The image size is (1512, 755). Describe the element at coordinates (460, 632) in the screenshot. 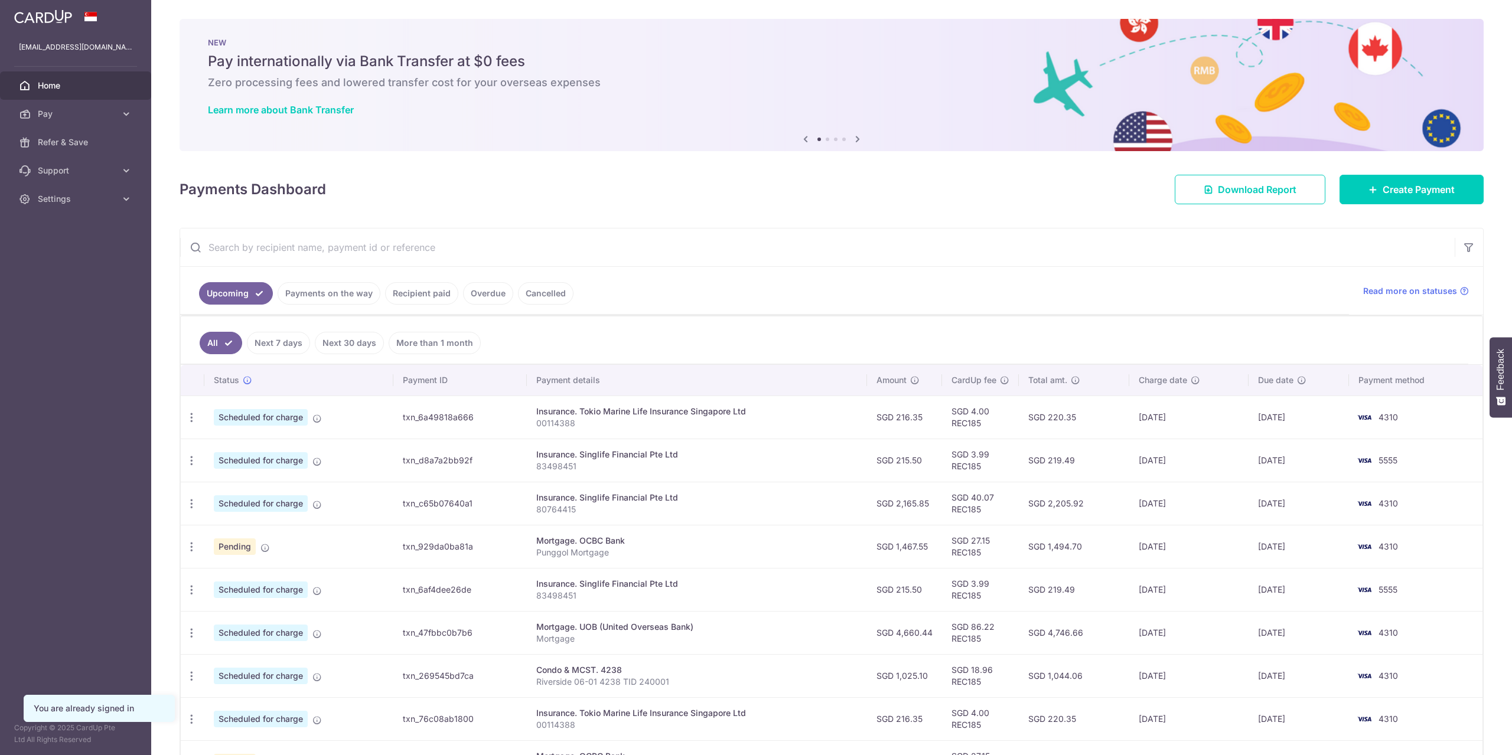

I see `td: txn_47fbbc0b7b6` at that location.